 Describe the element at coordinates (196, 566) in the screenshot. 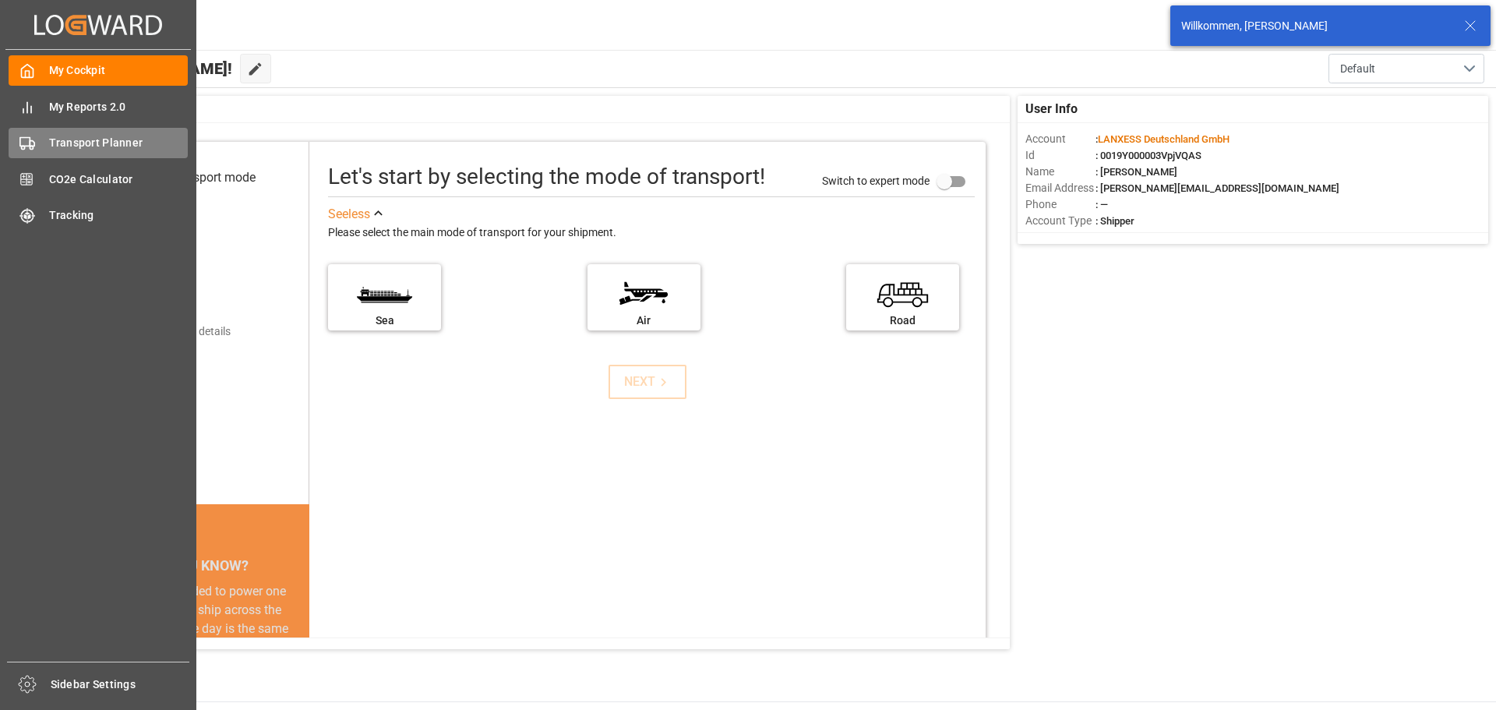

I see `div: DID YOU KNOW?` at that location.